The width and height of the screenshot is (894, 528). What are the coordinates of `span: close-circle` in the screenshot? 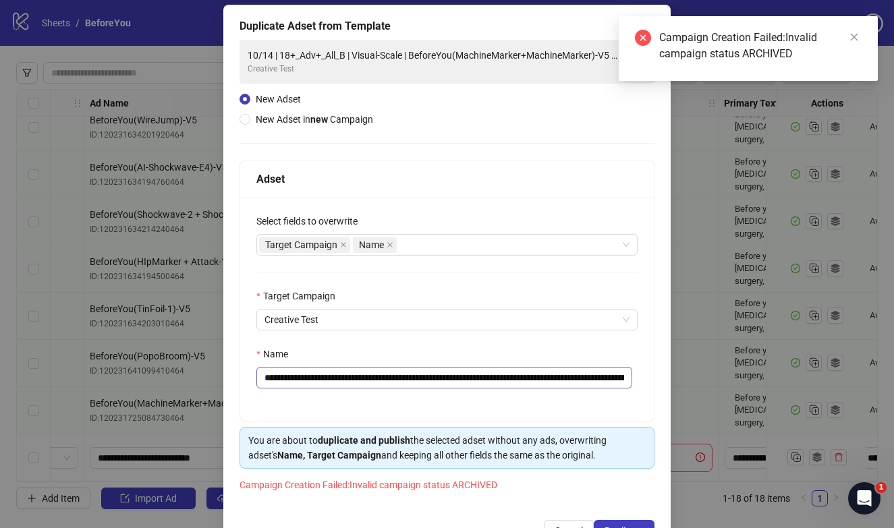 It's located at (643, 38).